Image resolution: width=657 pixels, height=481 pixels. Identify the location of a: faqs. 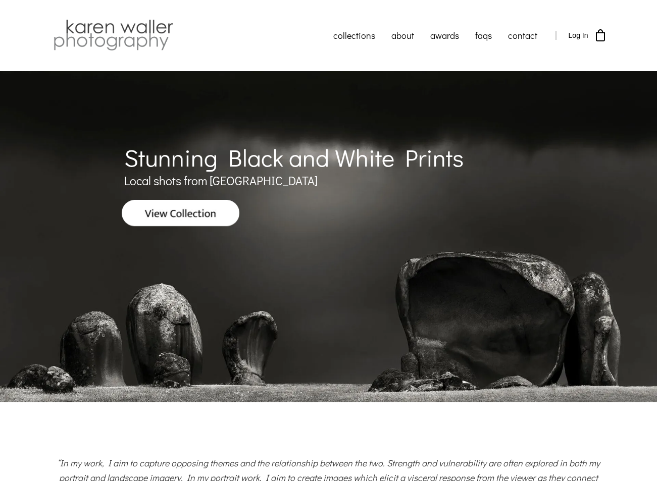
(483, 35).